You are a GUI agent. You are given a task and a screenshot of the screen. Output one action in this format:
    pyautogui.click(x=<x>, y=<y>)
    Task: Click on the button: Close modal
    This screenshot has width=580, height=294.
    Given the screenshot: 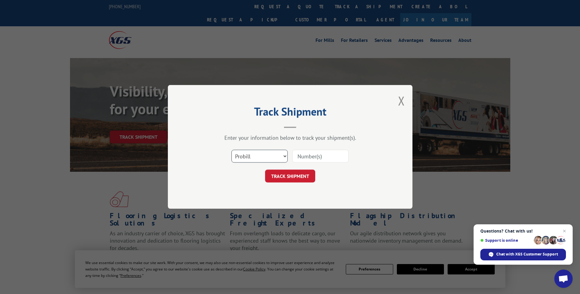 What is the action you would take?
    pyautogui.click(x=401, y=101)
    